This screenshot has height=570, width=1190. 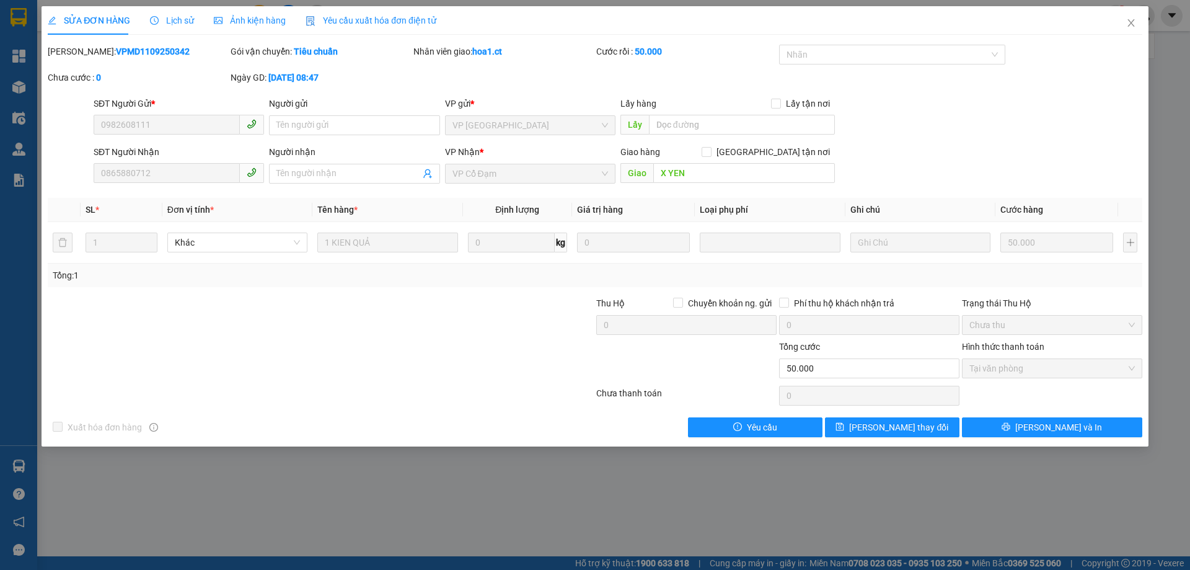 What do you see at coordinates (611, 303) in the screenshot?
I see `span: Thu Hộ` at bounding box center [611, 303].